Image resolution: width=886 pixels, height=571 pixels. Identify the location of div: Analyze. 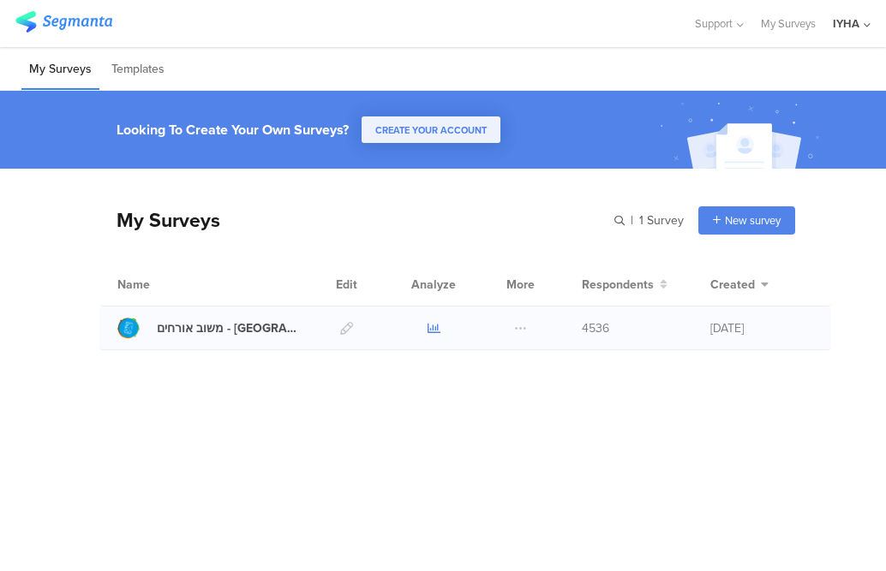
(433, 284).